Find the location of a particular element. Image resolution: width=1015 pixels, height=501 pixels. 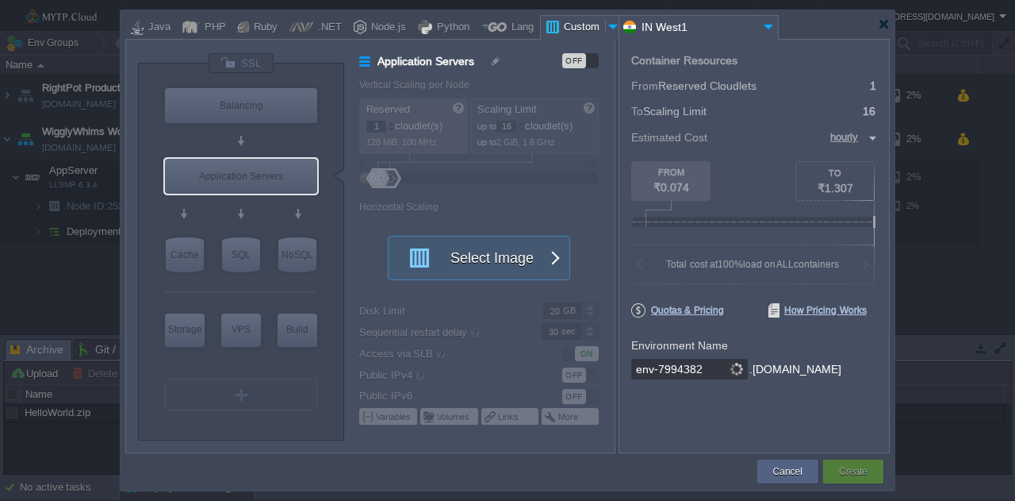

div: Cache is located at coordinates (185, 255).